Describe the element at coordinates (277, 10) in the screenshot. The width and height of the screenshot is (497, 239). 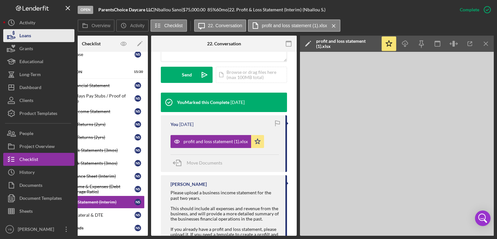
I see `div: | 22. Profit & Loss Statement (Interim) (Nballou S.)` at that location.